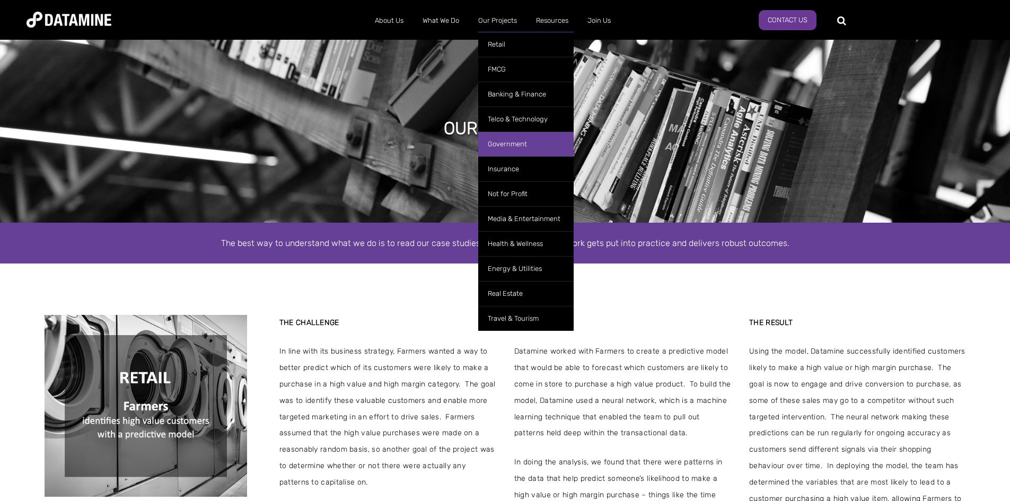  Describe the element at coordinates (441, 21) in the screenshot. I see `a: What We Do` at that location.